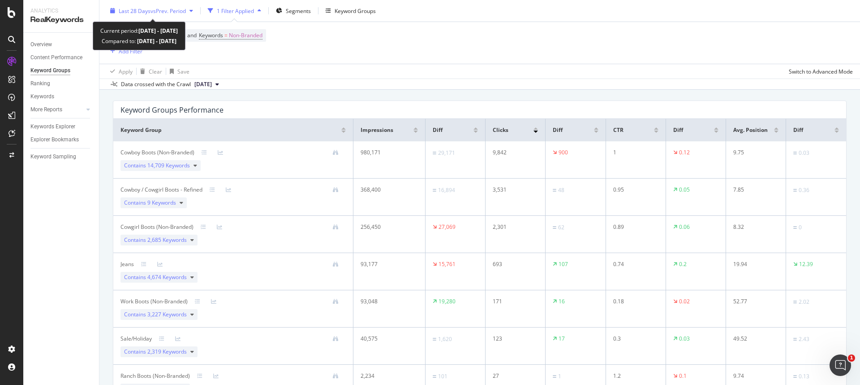  Describe the element at coordinates (819, 71) in the screenshot. I see `button: Switch to Advanced Mode` at that location.